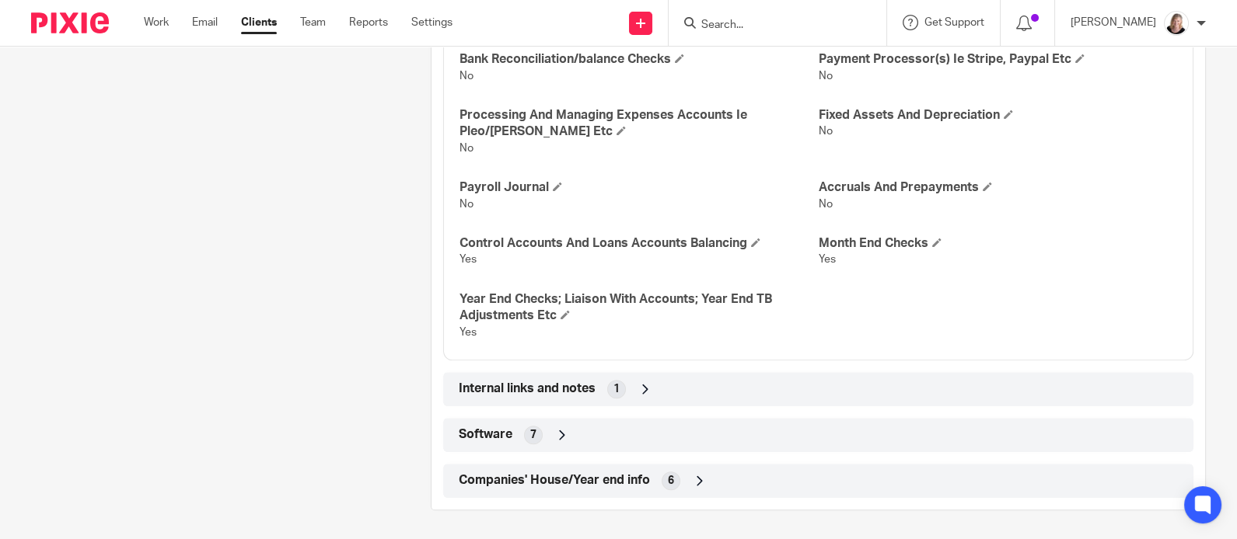 Image resolution: width=1237 pixels, height=539 pixels. Describe the element at coordinates (616, 389) in the screenshot. I see `span: 1` at that location.